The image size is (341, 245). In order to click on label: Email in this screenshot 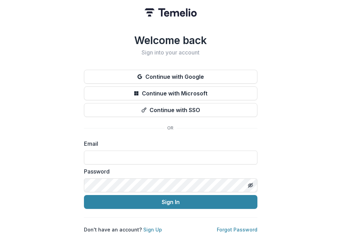, I will do `click(169, 144)`.